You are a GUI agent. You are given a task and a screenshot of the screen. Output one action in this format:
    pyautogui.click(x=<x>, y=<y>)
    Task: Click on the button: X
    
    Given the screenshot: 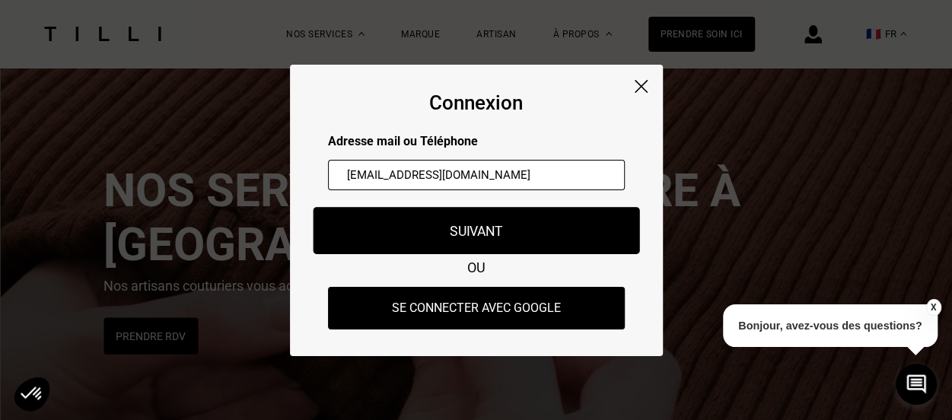 What is the action you would take?
    pyautogui.click(x=933, y=307)
    